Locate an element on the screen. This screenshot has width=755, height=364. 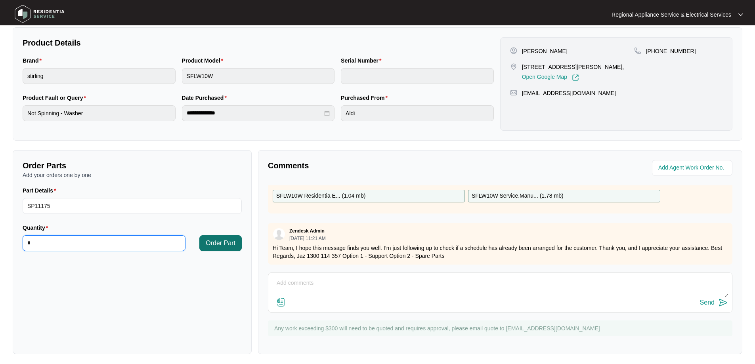
p: Any work exceeding $300 will need to be quoted and requires approval, please email quote to [EMAI... is located at coordinates (501, 329).